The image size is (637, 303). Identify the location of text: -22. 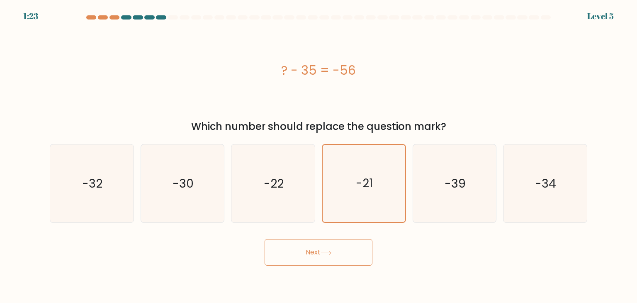
(274, 183).